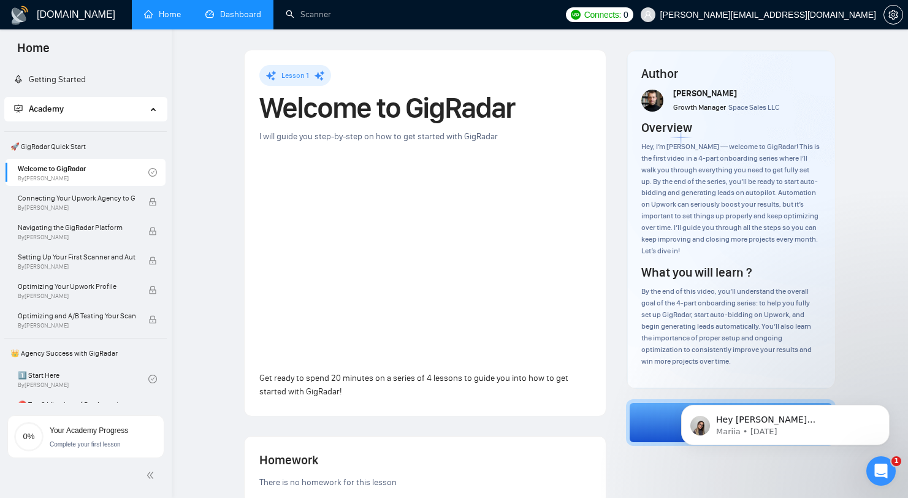 The width and height of the screenshot is (908, 498). Describe the element at coordinates (85, 444) in the screenshot. I see `span: Complete your first lesson` at that location.